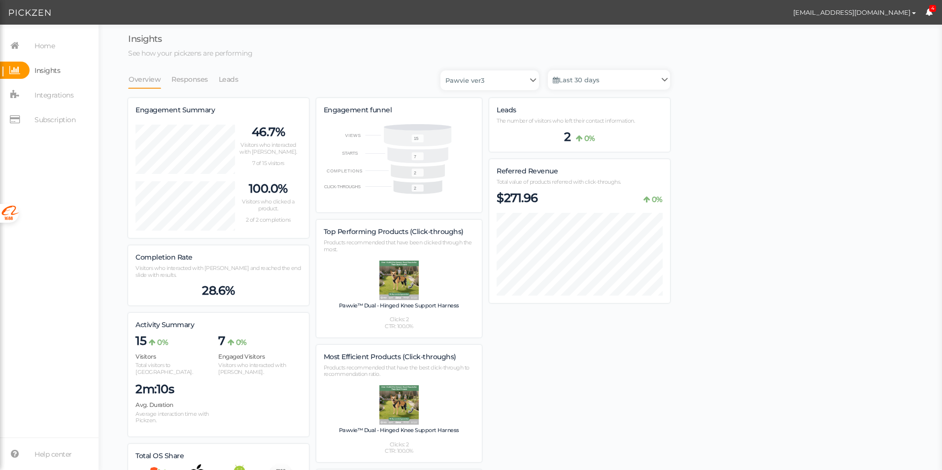 This screenshot has height=470, width=942. What do you see at coordinates (506, 110) in the screenshot?
I see `label: Leads` at bounding box center [506, 110].